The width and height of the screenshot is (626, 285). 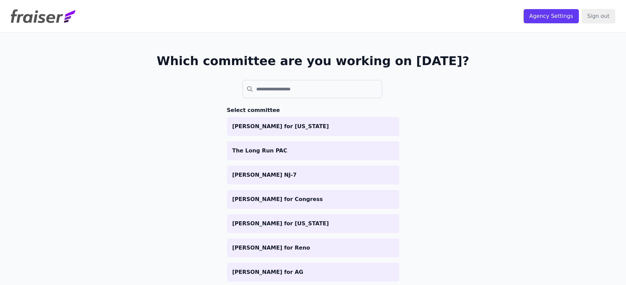 What do you see at coordinates (43, 16) in the screenshot?
I see `img: Fraiser Logo` at bounding box center [43, 16].